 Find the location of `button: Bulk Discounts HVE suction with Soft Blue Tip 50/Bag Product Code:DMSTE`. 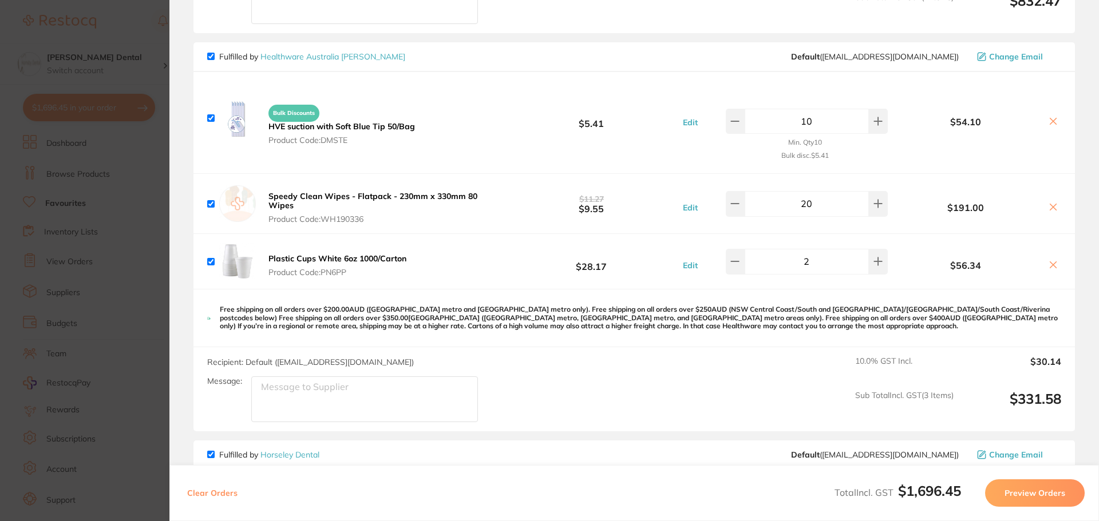

button: Bulk Discounts HVE suction with Soft Blue Tip 50/Bag Product Code:DMSTE is located at coordinates (342, 122).